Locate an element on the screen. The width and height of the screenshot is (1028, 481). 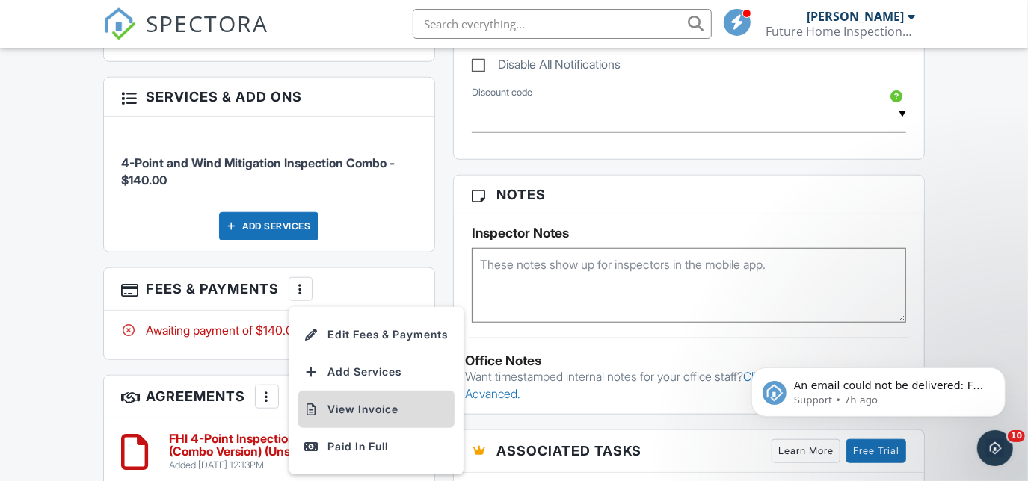
a: Free Trial is located at coordinates (876, 452).